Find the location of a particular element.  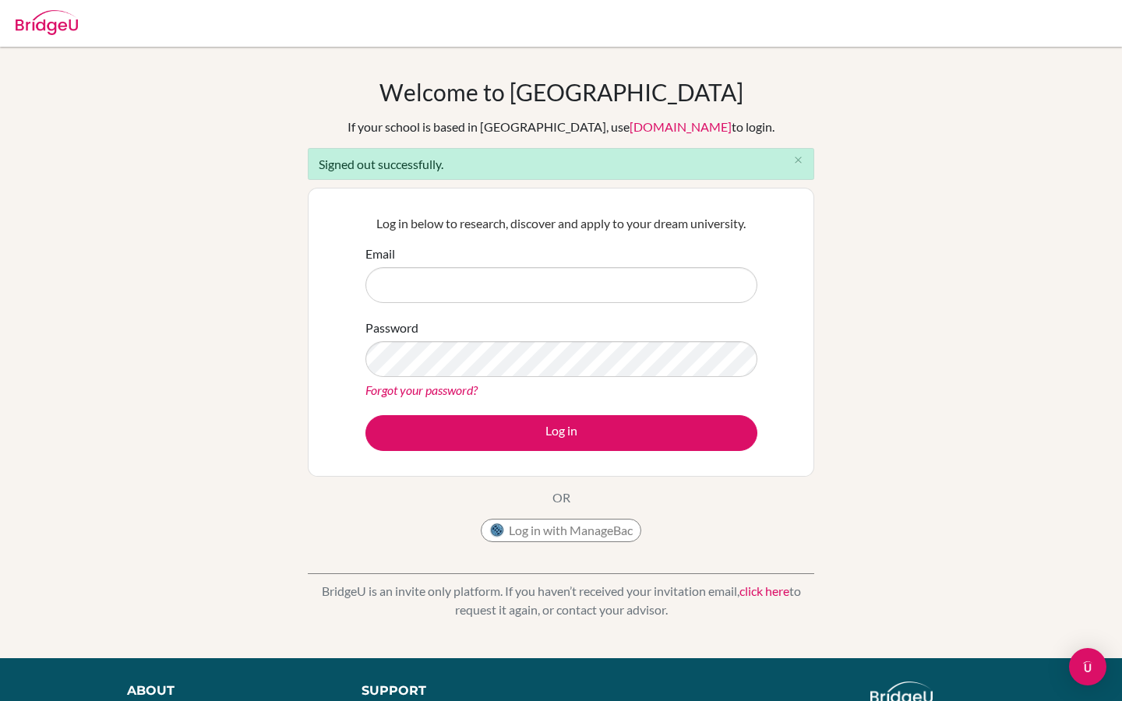

div: Open Intercom Messenger is located at coordinates (1087, 667).